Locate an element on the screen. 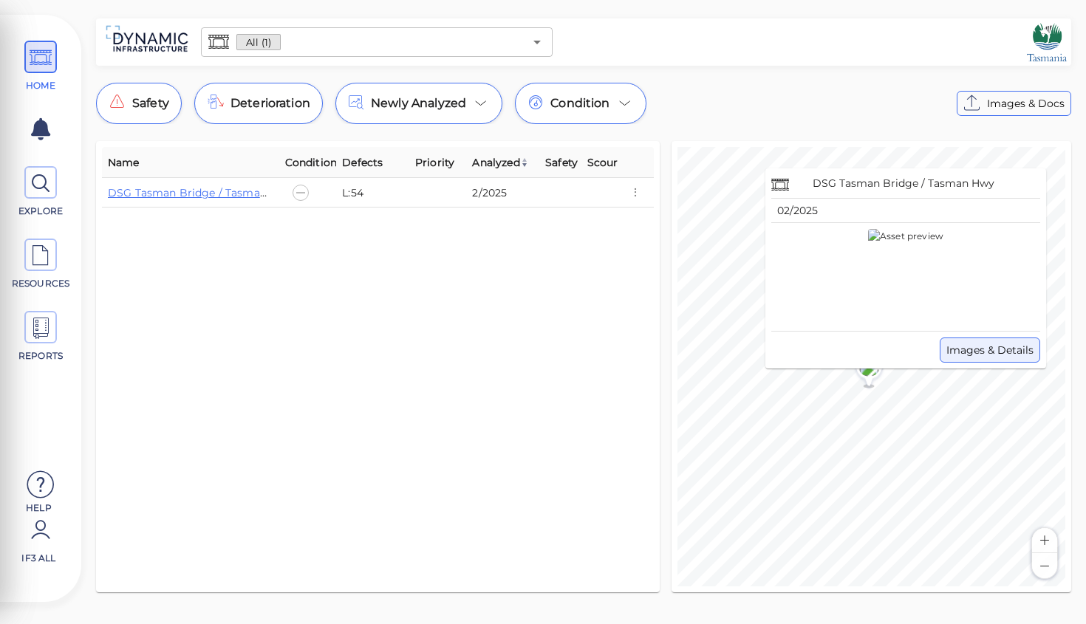 The height and width of the screenshot is (624, 1086). span: IF3 ALL is located at coordinates (38, 558).